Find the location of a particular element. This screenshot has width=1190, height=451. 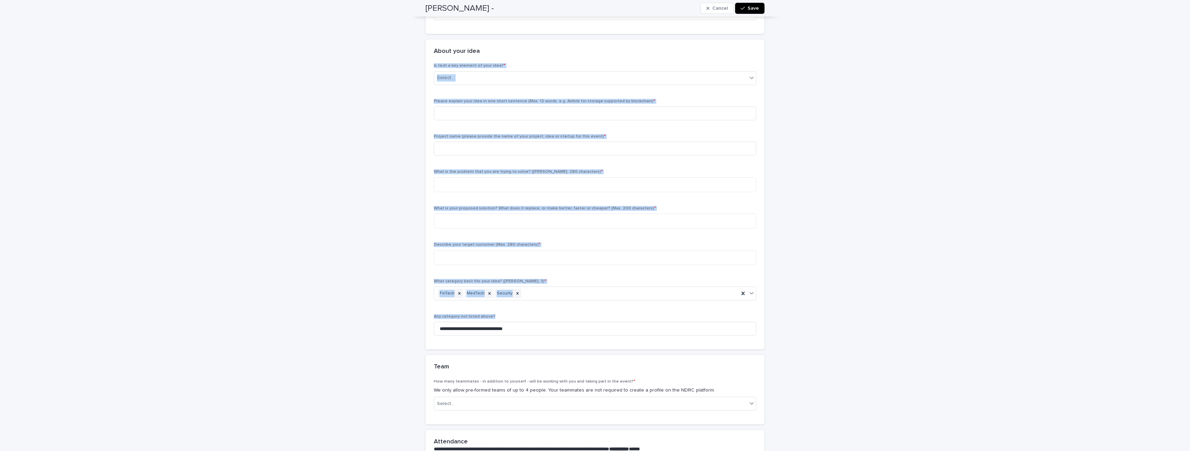

span: Any category not listed above? is located at coordinates (465, 317).